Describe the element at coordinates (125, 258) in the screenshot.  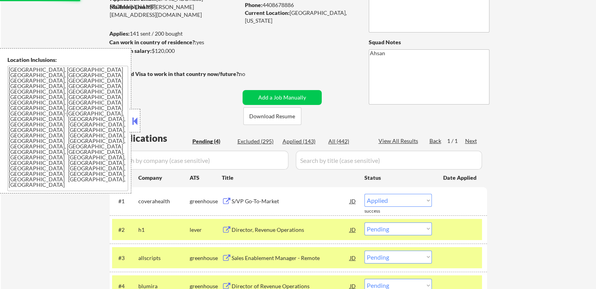
I see `div: #3` at that location.